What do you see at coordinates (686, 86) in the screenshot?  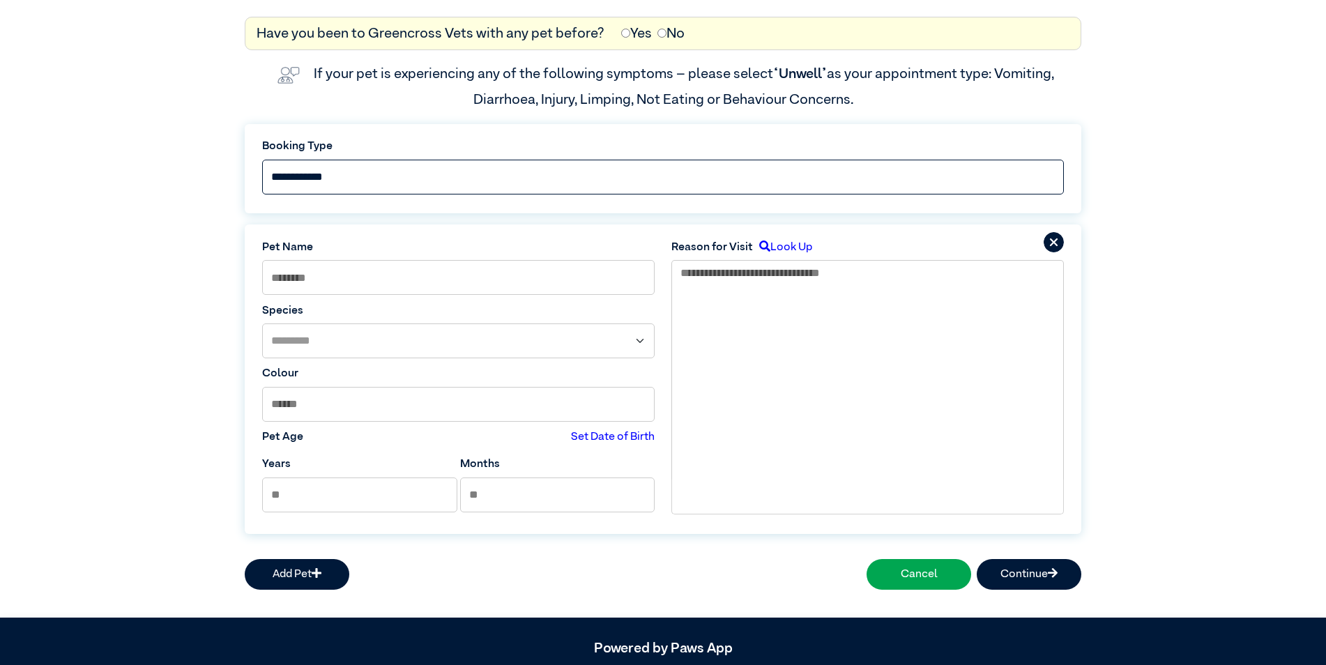 I see `label: If your pet is experiencing any of the following symptoms – please select as your appointment typ...` at bounding box center [686, 86].